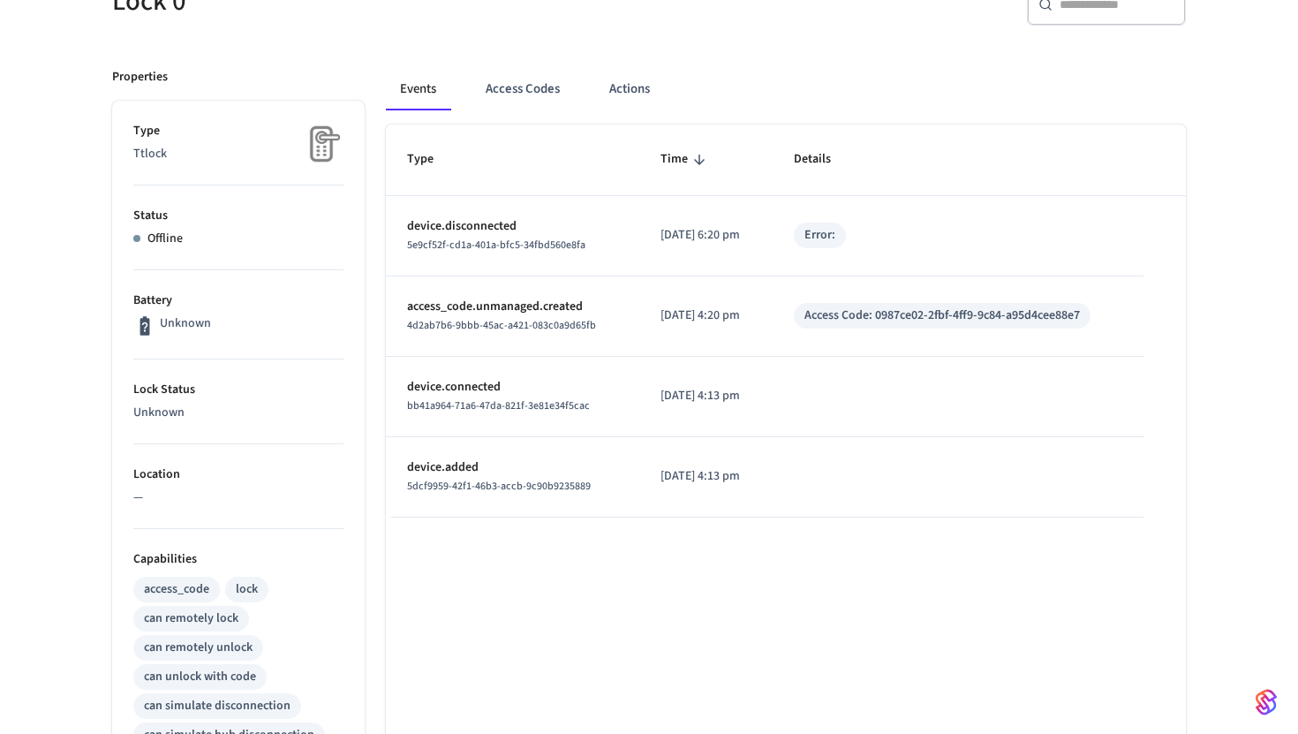 The image size is (1298, 734). What do you see at coordinates (432, 159) in the screenshot?
I see `span: Type` at bounding box center [432, 159].